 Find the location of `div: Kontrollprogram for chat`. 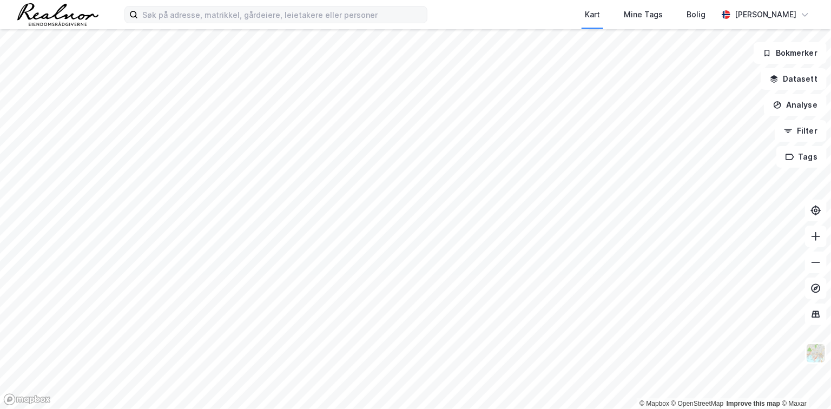

div: Kontrollprogram for chat is located at coordinates (803, 383).